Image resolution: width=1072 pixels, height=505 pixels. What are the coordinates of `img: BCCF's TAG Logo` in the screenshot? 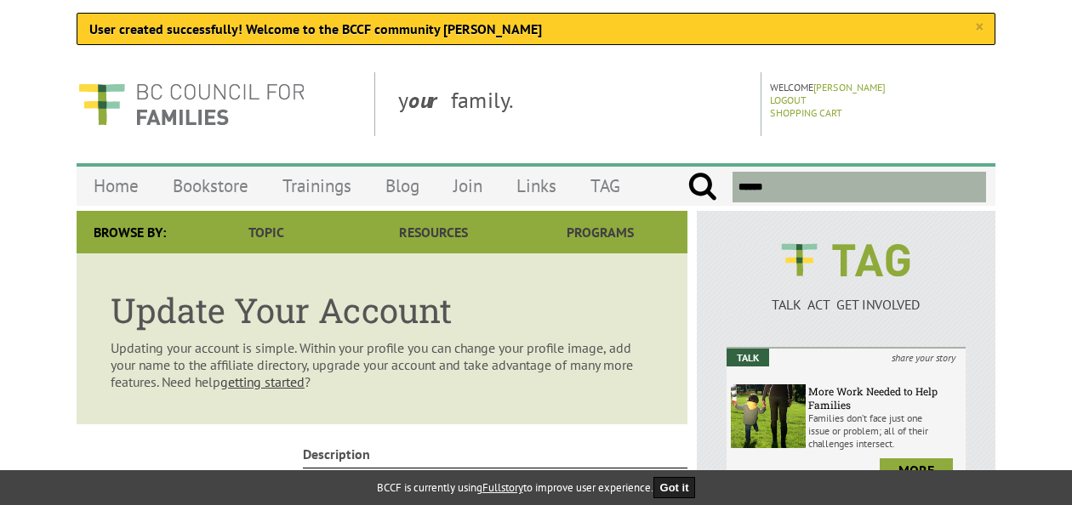 It's located at (845, 260).